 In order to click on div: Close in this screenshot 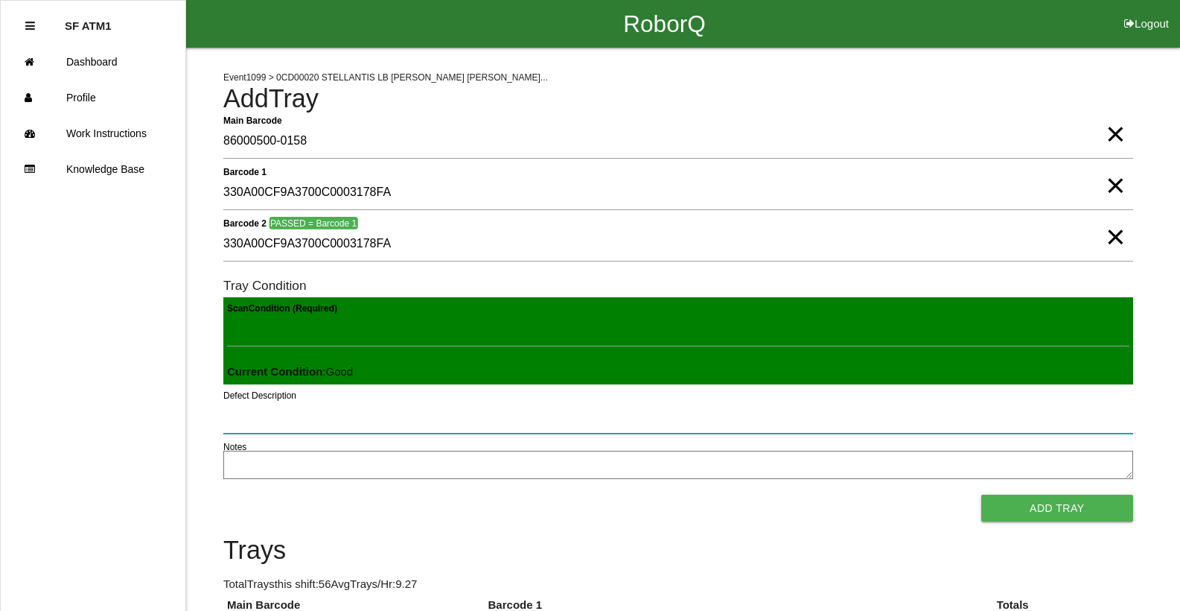, I will do `click(30, 26)`.